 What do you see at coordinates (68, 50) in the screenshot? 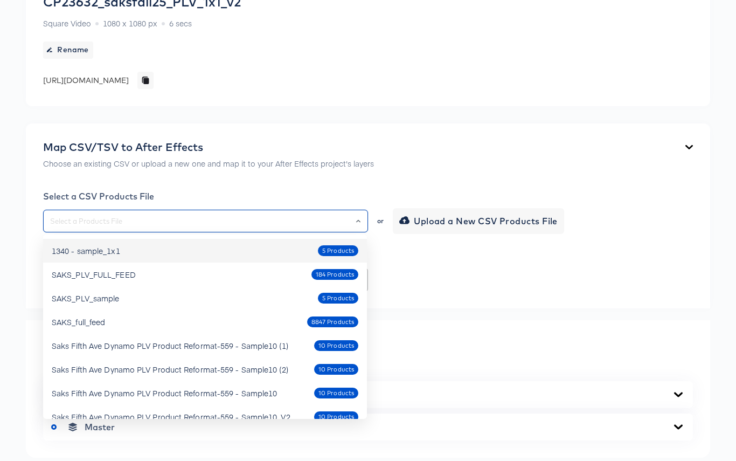
I see `span: Rename` at bounding box center [68, 50].